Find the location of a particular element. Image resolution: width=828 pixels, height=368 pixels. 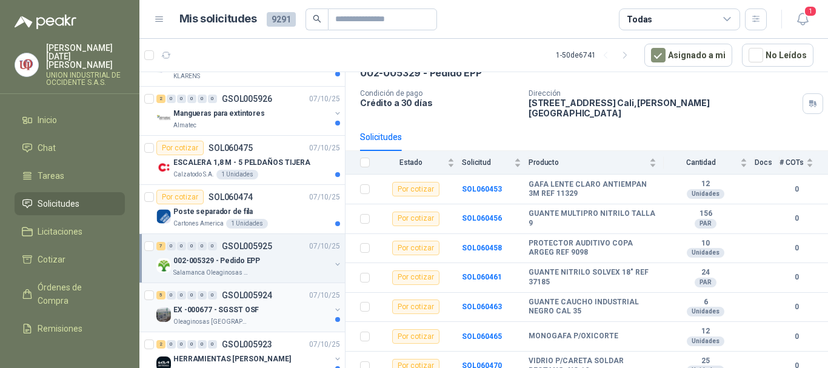

p: Cartones America is located at coordinates (198, 224).